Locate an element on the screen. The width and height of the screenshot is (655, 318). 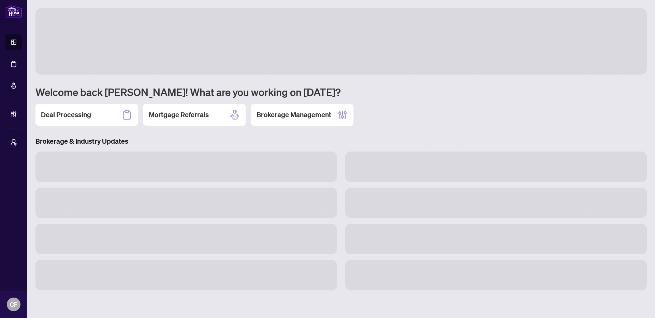
h2: Brokerage Management is located at coordinates (294, 115).